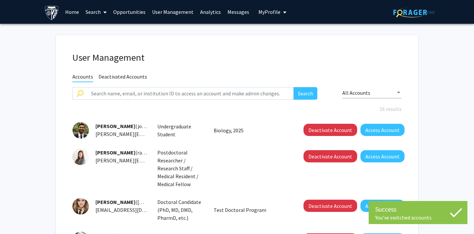 Image resolution: width=474 pixels, height=234 pixels. What do you see at coordinates (129, 12) in the screenshot?
I see `a: Opportunities` at bounding box center [129, 12].